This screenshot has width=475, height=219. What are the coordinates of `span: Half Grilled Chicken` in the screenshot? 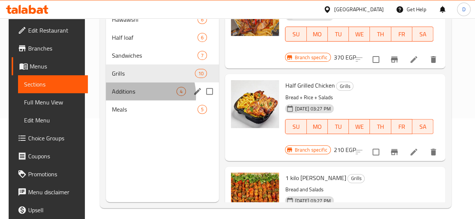 It's located at (309, 86).